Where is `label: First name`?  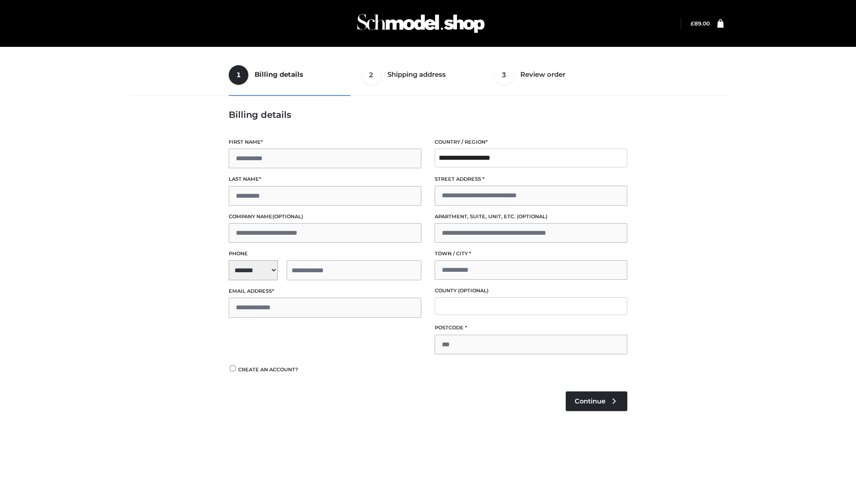
label: First name is located at coordinates (325, 142).